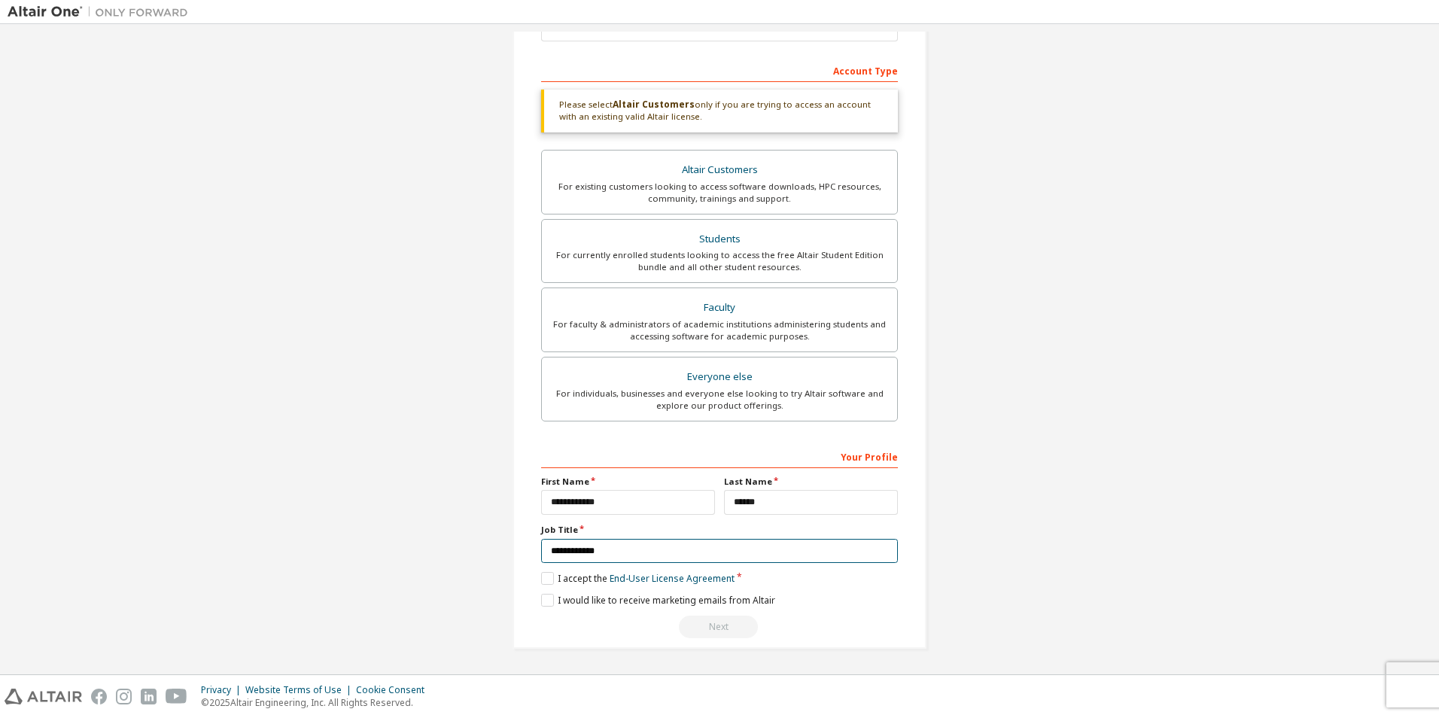 The height and width of the screenshot is (718, 1439). What do you see at coordinates (720, 530) in the screenshot?
I see `label: Job Title` at bounding box center [720, 530].